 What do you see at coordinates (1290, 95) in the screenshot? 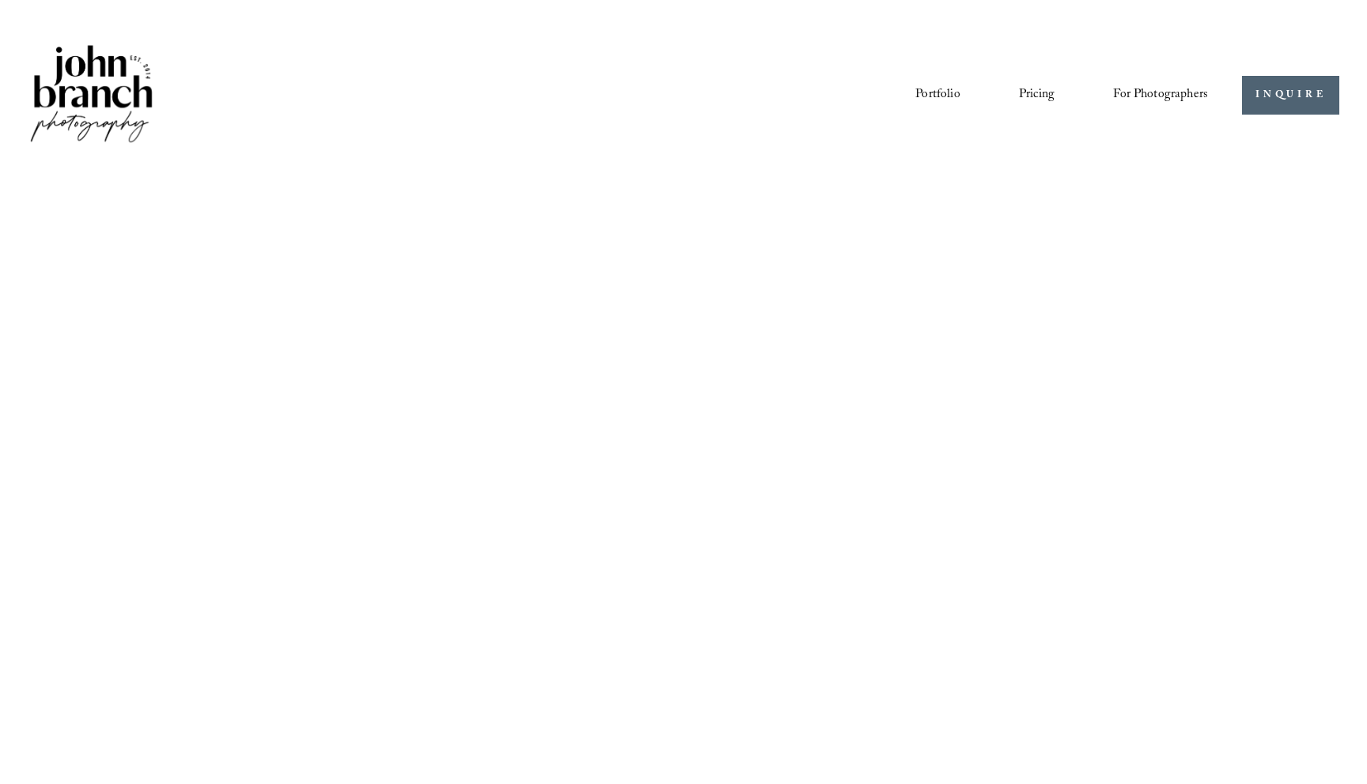
I see `a: INQUIRE` at bounding box center [1290, 95].